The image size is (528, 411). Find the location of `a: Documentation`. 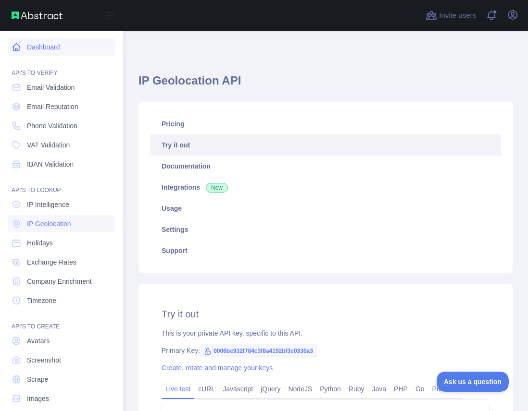

a: Documentation is located at coordinates (325, 166).